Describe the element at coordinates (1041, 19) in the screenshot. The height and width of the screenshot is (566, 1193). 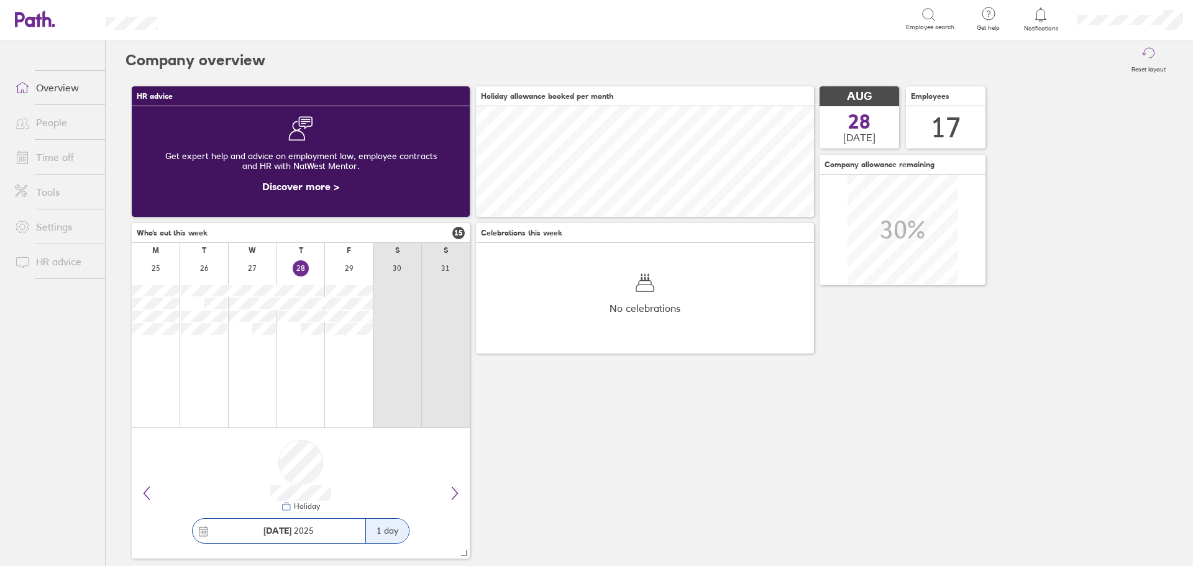
I see `a: Notifications` at that location.